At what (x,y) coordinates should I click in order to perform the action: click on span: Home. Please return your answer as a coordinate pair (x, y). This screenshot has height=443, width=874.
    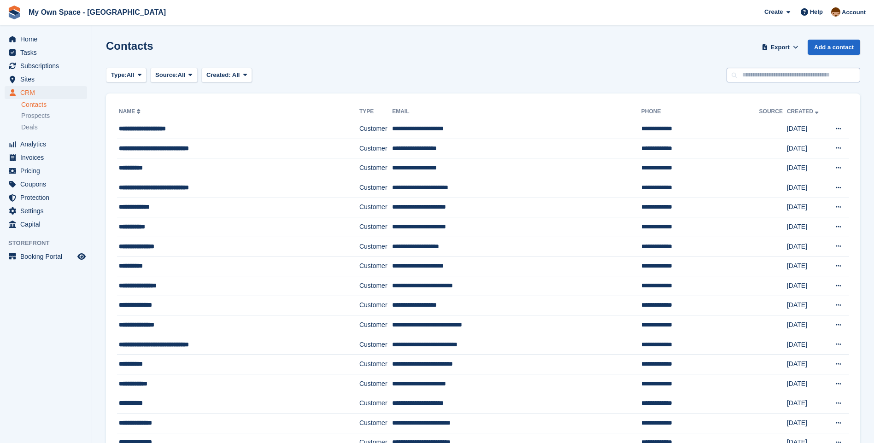
    Looking at the image, I should click on (48, 39).